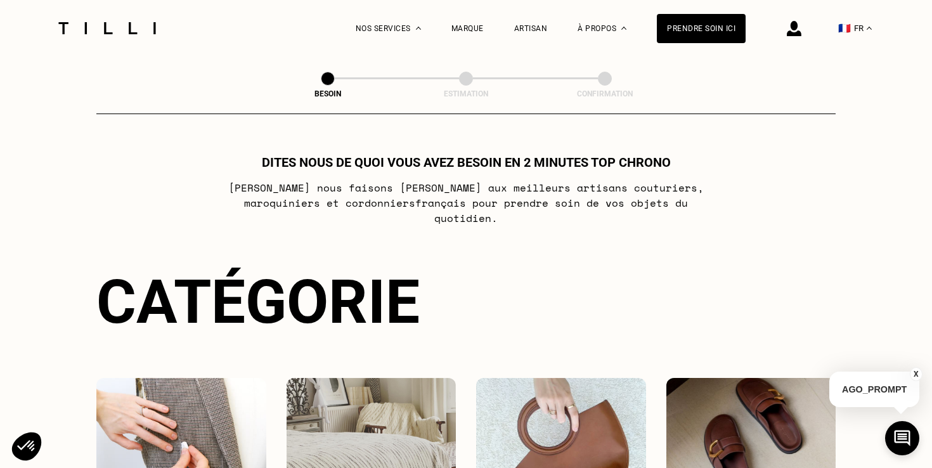 This screenshot has height=468, width=932. I want to click on div: Artisan, so click(530, 29).